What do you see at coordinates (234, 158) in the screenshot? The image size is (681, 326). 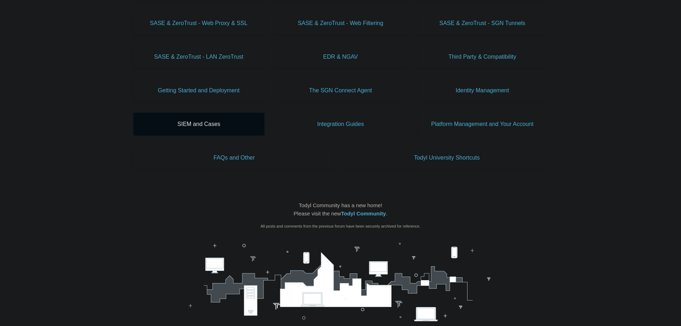 I see `a: FAQs and Other` at bounding box center [234, 158].